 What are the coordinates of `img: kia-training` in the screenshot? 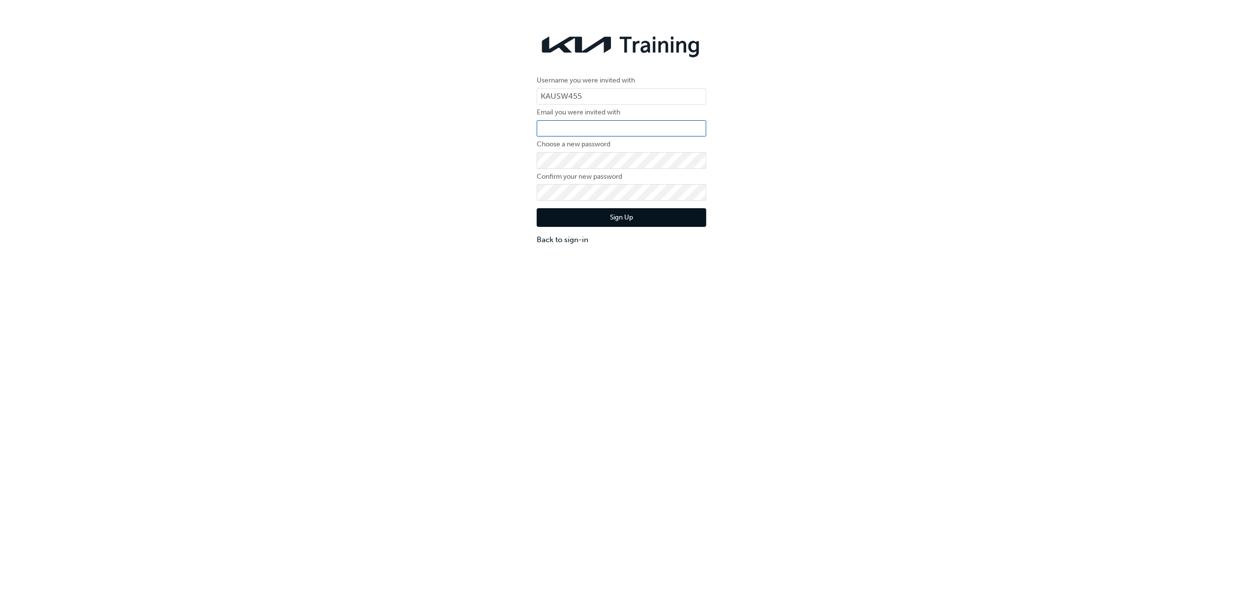 It's located at (621, 45).